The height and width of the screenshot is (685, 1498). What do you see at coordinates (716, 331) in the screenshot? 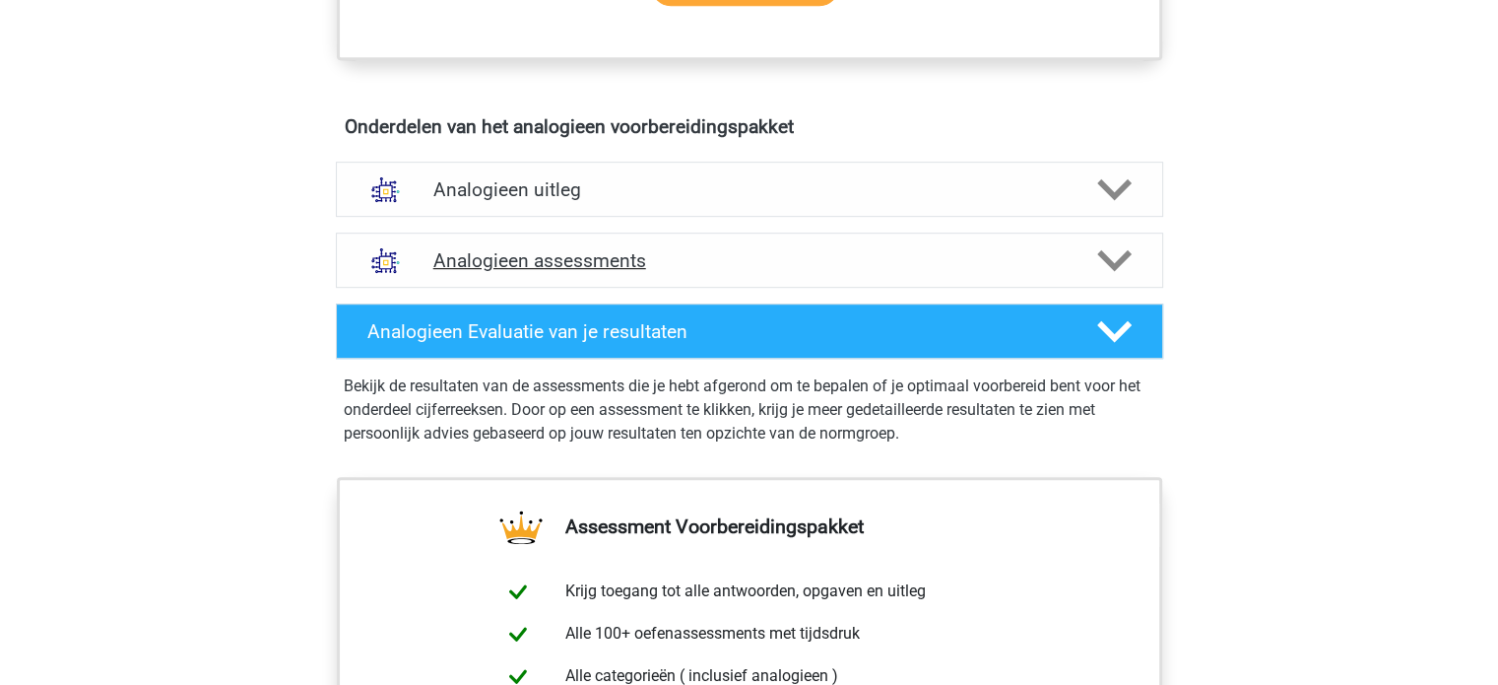
I see `h4: Analogieen Evaluatie van je resultaten` at bounding box center [716, 331].